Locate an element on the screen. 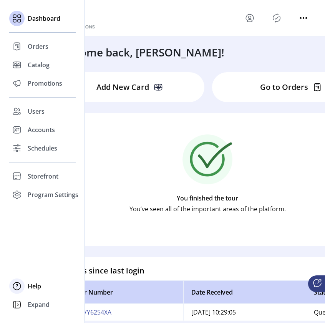 This screenshot has width=325, height=323. span: Orders is located at coordinates (38, 46).